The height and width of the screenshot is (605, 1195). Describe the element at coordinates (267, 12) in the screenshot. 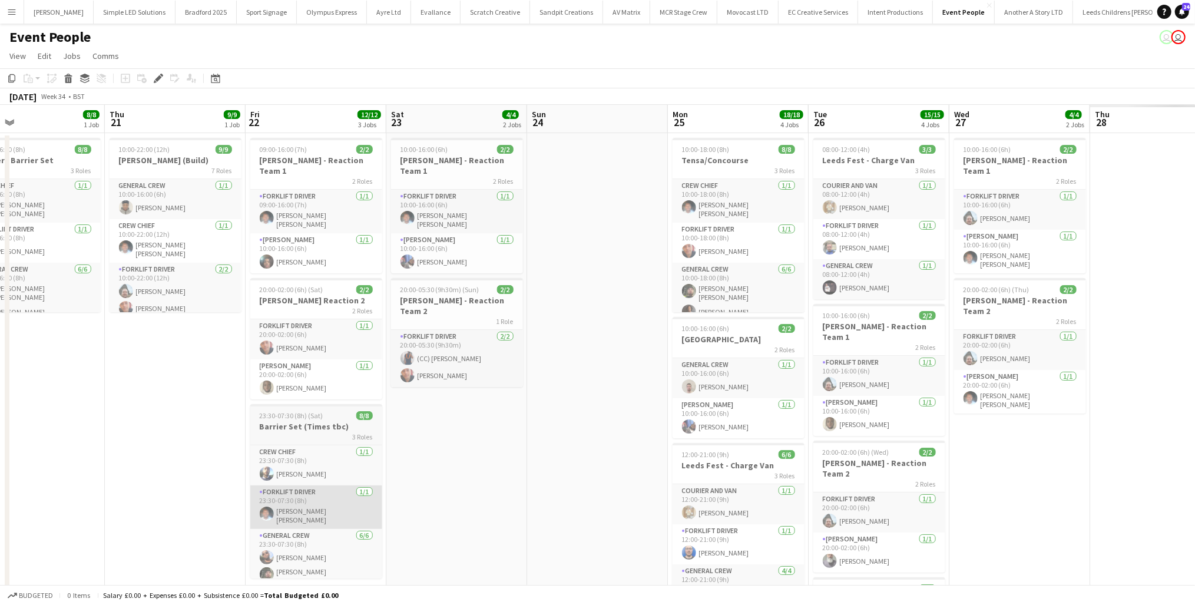

I see `button: Sport Signage` at that location.